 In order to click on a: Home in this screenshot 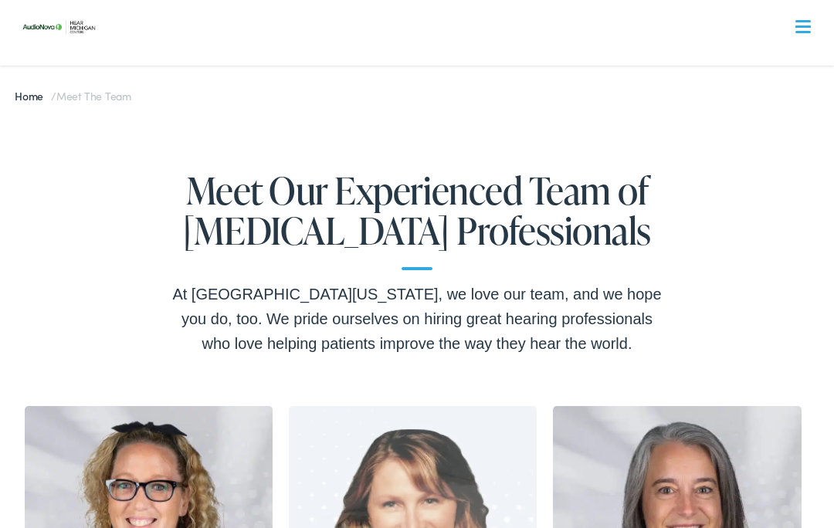, I will do `click(32, 96)`.